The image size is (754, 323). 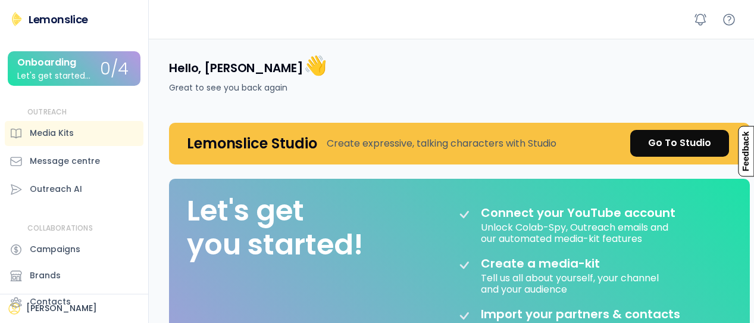 I want to click on img: Lemonslice, so click(x=17, y=19).